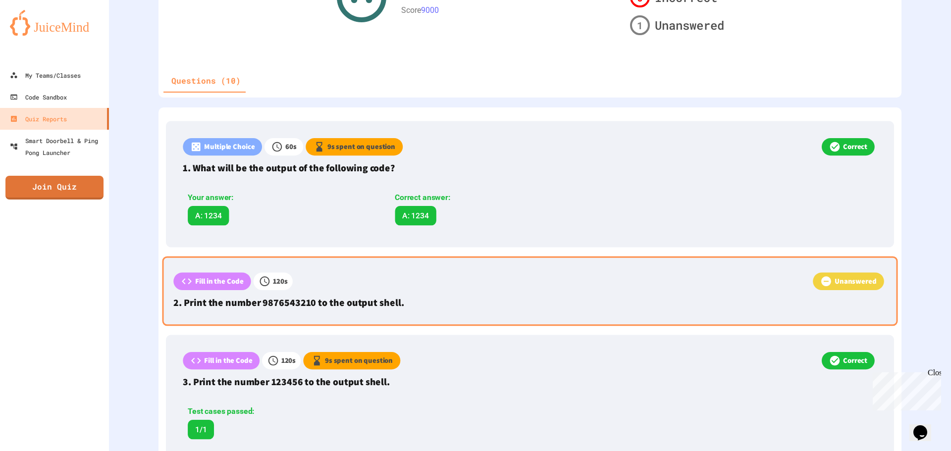  Describe the element at coordinates (284, 412) in the screenshot. I see `div: Test cases passed:` at that location.